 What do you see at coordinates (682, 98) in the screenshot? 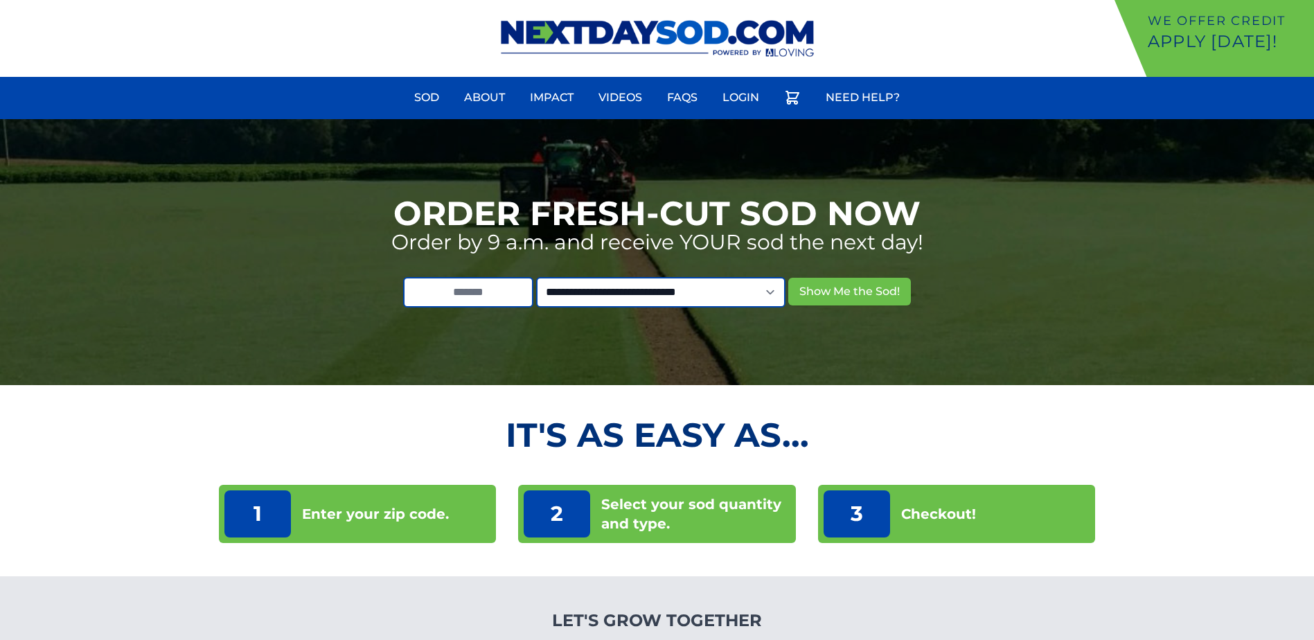
I see `a: FAQs` at bounding box center [682, 98].